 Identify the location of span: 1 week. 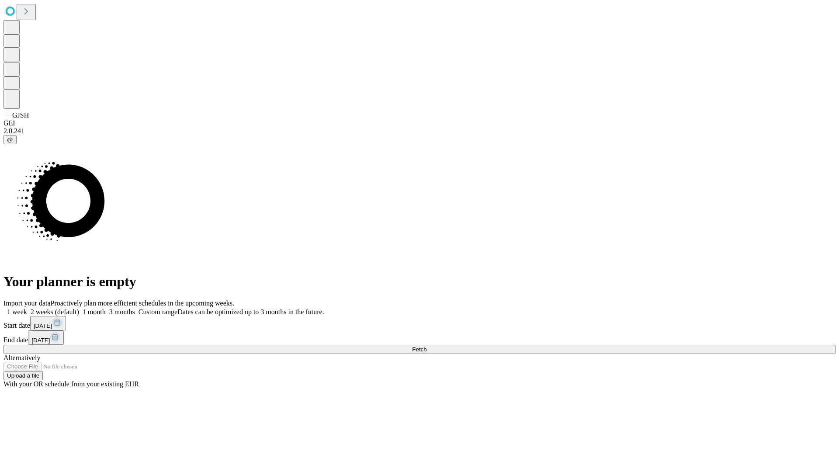
(17, 311).